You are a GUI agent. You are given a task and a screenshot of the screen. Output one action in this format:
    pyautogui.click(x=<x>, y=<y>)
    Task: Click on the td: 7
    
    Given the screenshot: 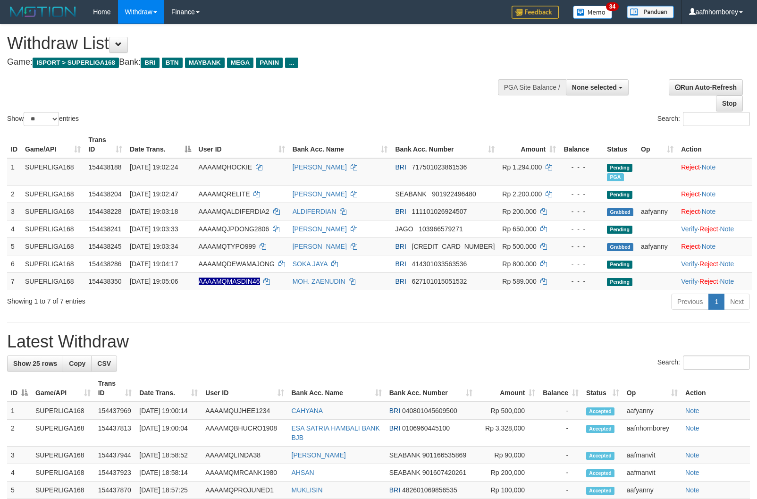 What is the action you would take?
    pyautogui.click(x=14, y=281)
    